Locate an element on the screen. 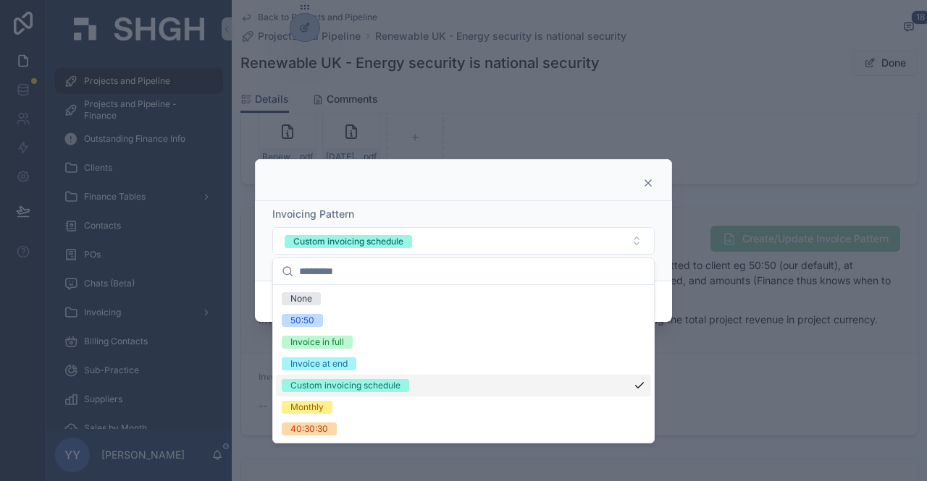  div: Monthly is located at coordinates (307, 408).